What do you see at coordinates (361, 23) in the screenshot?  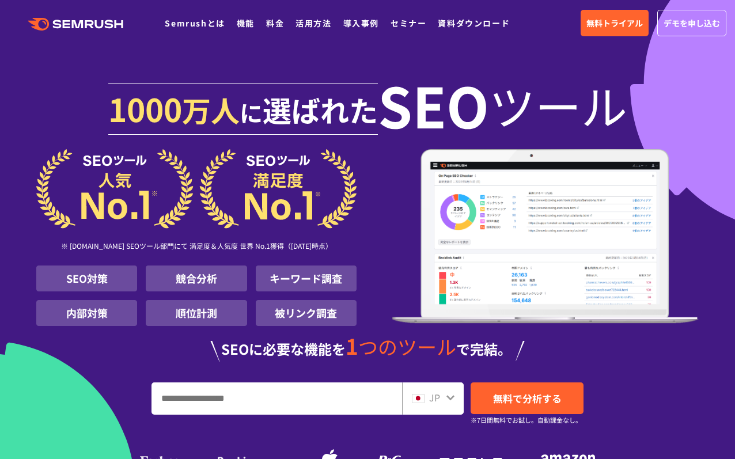 I see `a: 導入事例` at bounding box center [361, 23].